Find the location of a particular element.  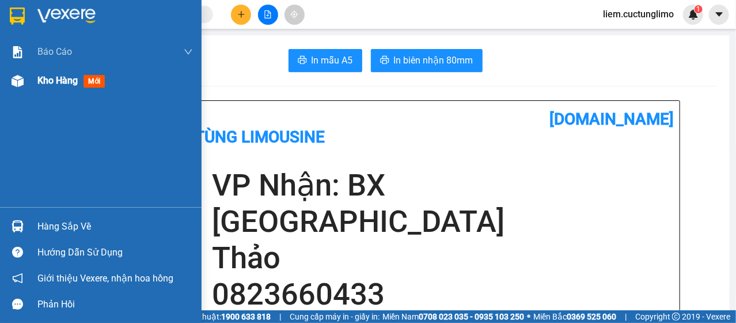

span: caret-down is located at coordinates (719, 14).